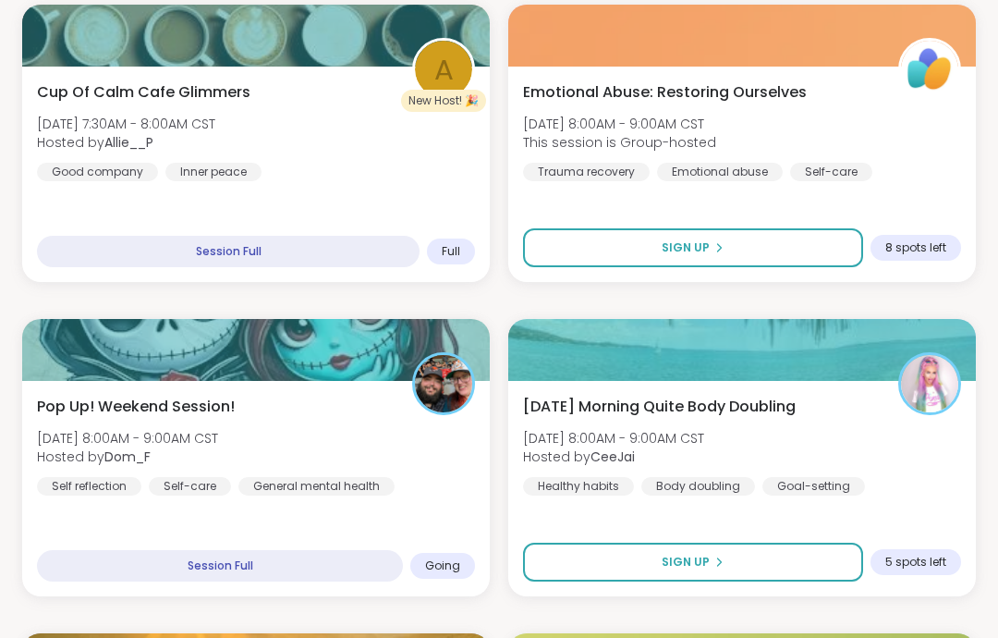 The width and height of the screenshot is (998, 638). What do you see at coordinates (128, 457) in the screenshot?
I see `b: Dom_F` at bounding box center [128, 457].